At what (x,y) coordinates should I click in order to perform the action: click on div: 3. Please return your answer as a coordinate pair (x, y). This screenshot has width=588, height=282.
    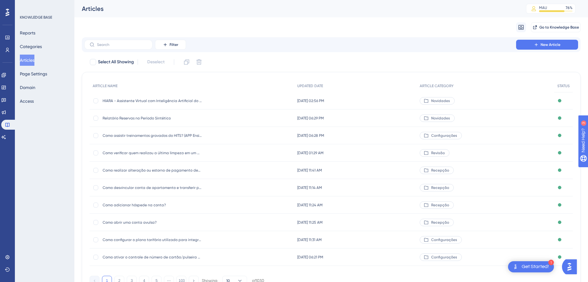
    Looking at the image, I should click on (44, 6).